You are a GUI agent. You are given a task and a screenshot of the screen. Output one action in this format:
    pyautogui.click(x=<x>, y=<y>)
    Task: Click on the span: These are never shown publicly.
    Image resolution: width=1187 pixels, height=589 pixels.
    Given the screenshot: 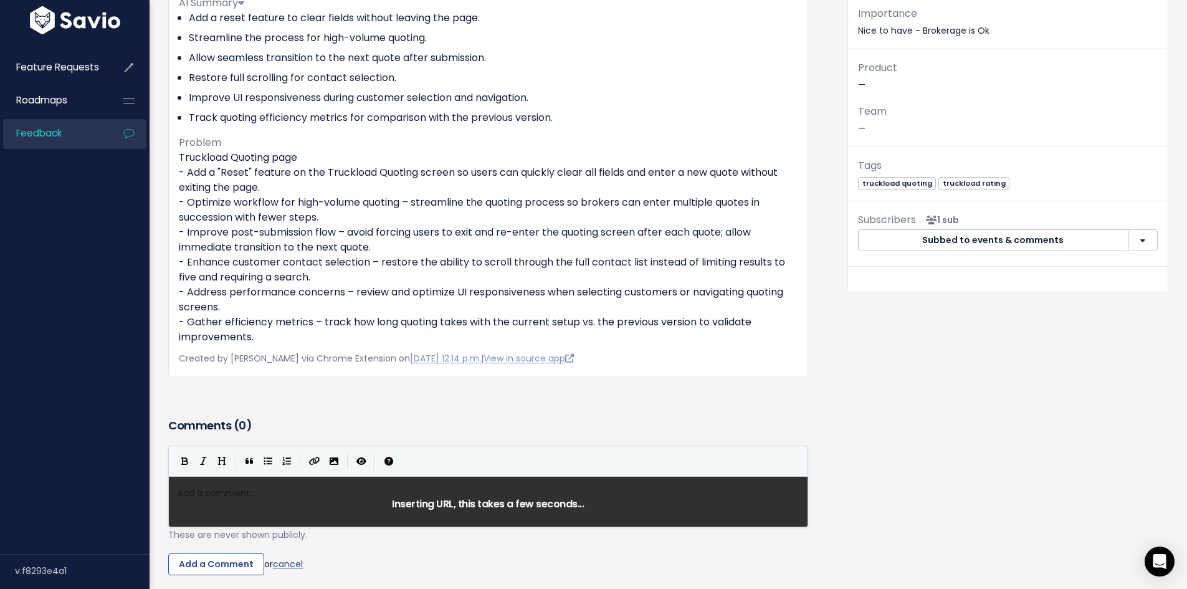 What is the action you would take?
    pyautogui.click(x=237, y=534)
    